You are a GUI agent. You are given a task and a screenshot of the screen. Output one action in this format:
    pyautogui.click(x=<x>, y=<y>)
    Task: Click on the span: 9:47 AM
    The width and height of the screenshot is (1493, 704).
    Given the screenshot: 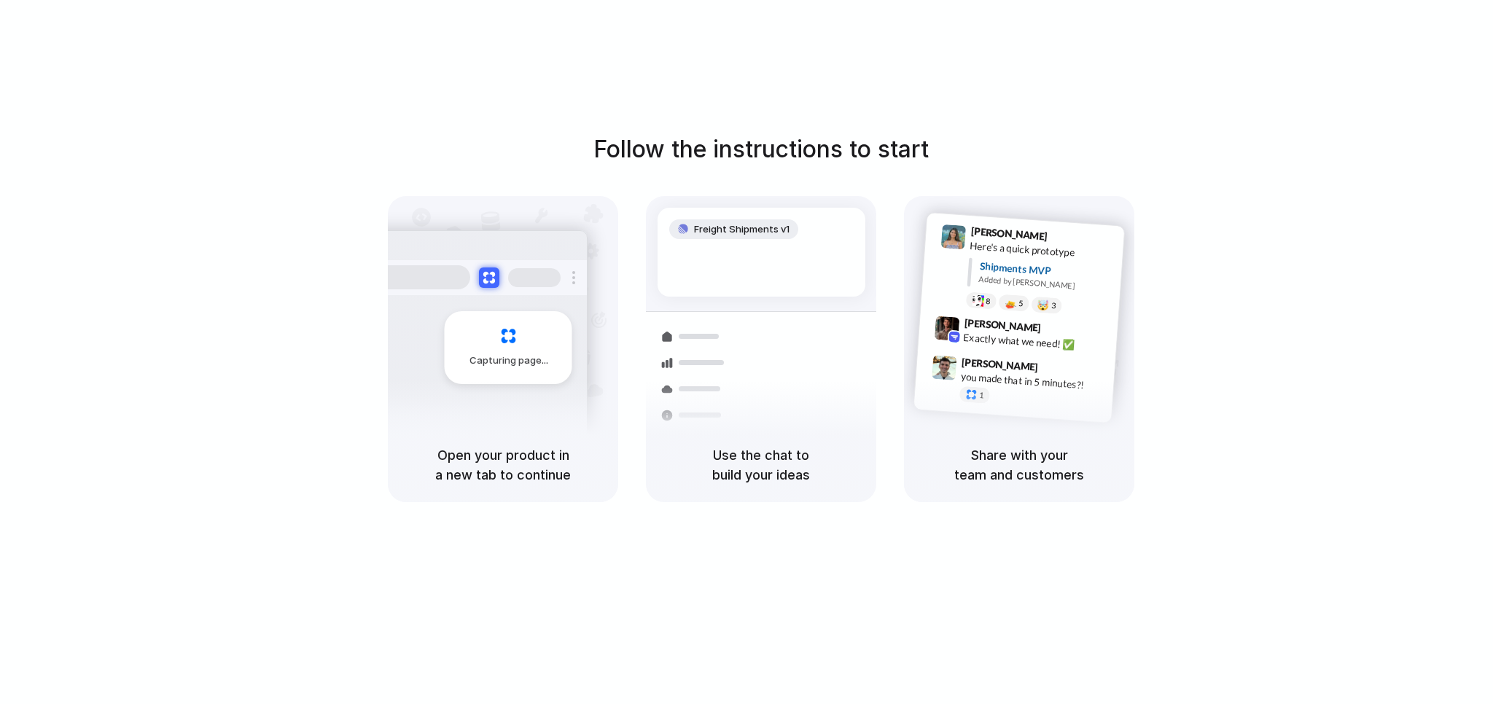 What is the action you would take?
    pyautogui.click(x=1057, y=370)
    